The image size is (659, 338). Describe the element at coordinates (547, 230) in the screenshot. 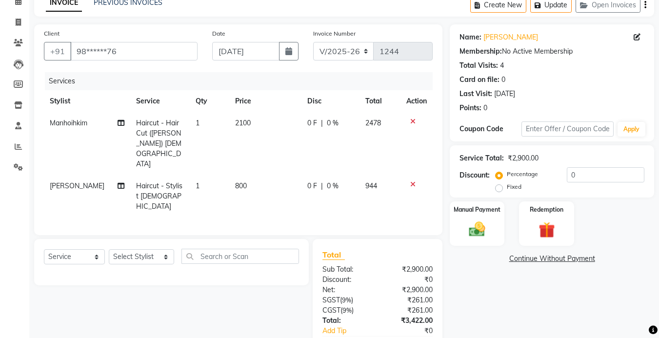

I see `img: _gift.svg` at that location.